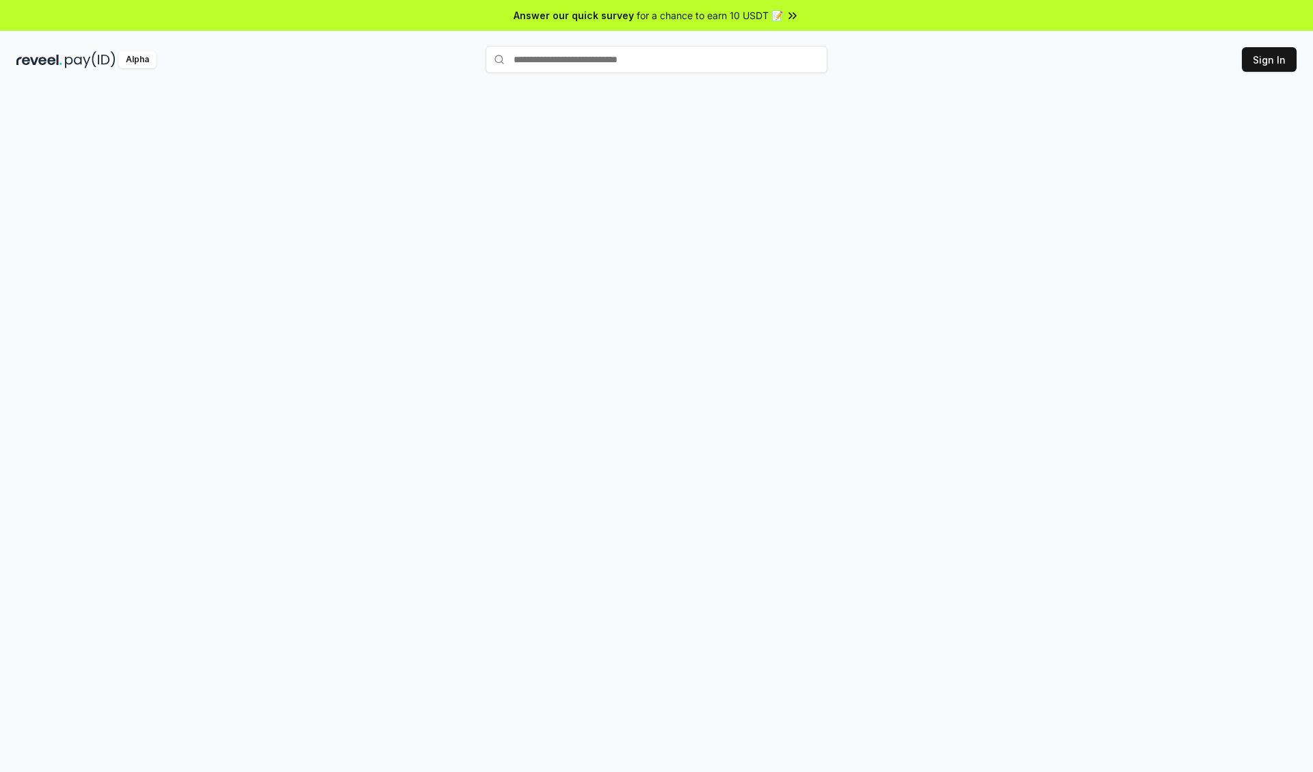 The image size is (1313, 772). Describe the element at coordinates (710, 15) in the screenshot. I see `span: for a chance to earn 10 USDT 📝` at that location.